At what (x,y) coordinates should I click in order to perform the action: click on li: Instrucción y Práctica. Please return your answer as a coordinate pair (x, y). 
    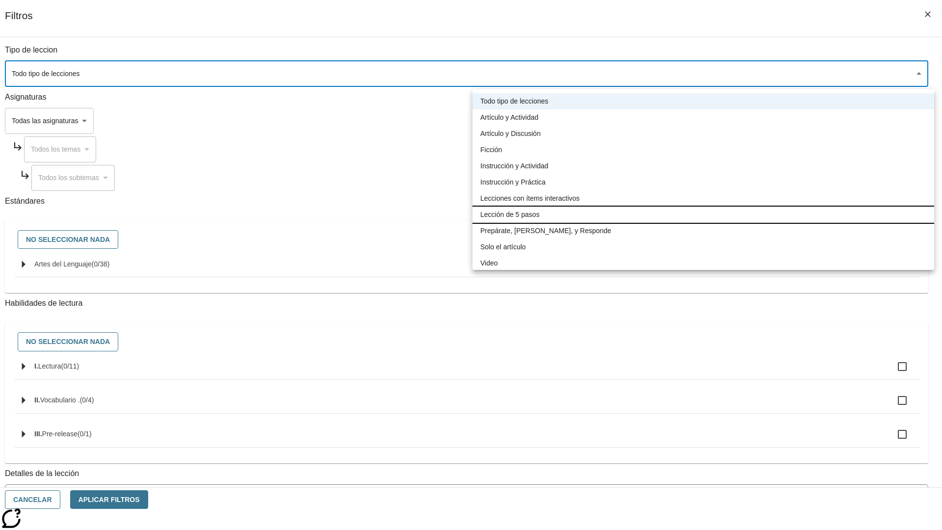
    Looking at the image, I should click on (703, 182).